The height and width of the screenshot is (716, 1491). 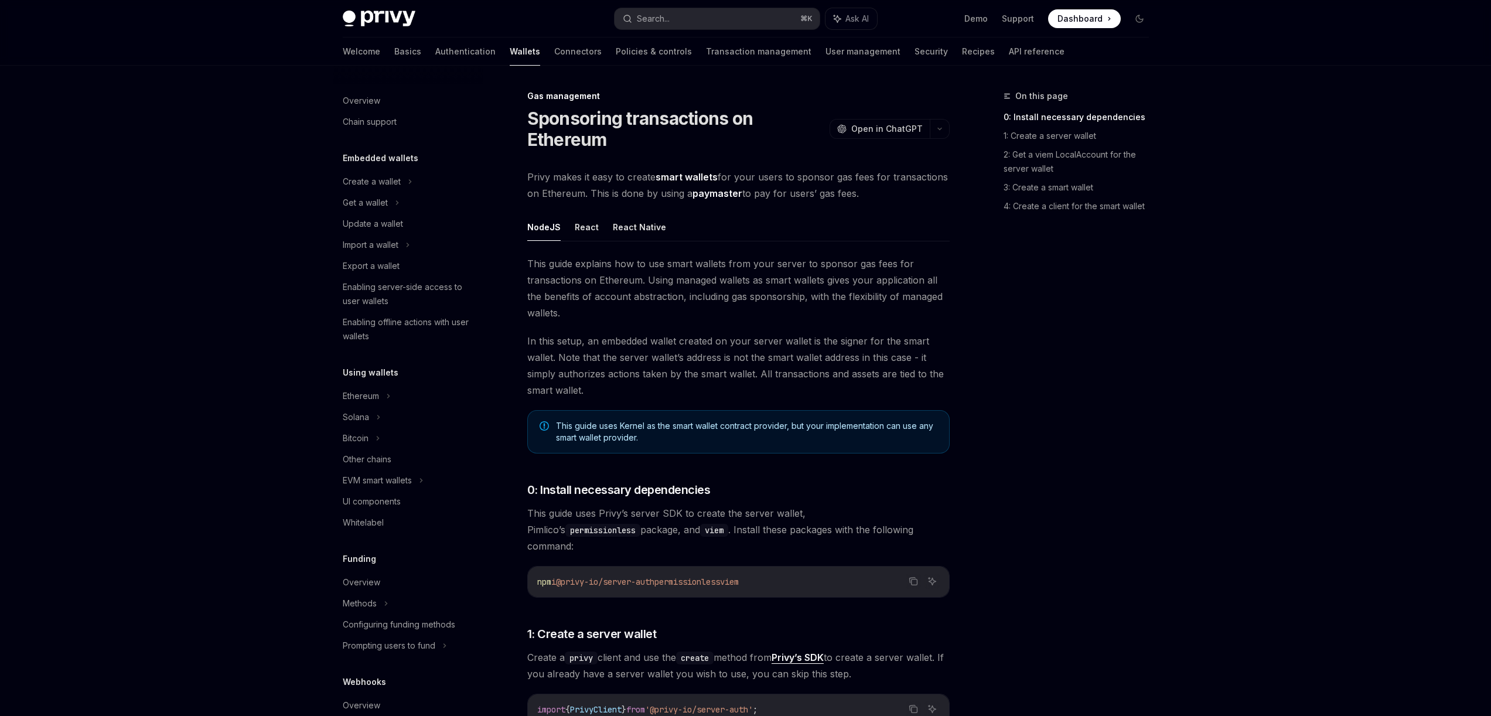 What do you see at coordinates (408, 625) in the screenshot?
I see `a: Configuring funding methods` at bounding box center [408, 625].